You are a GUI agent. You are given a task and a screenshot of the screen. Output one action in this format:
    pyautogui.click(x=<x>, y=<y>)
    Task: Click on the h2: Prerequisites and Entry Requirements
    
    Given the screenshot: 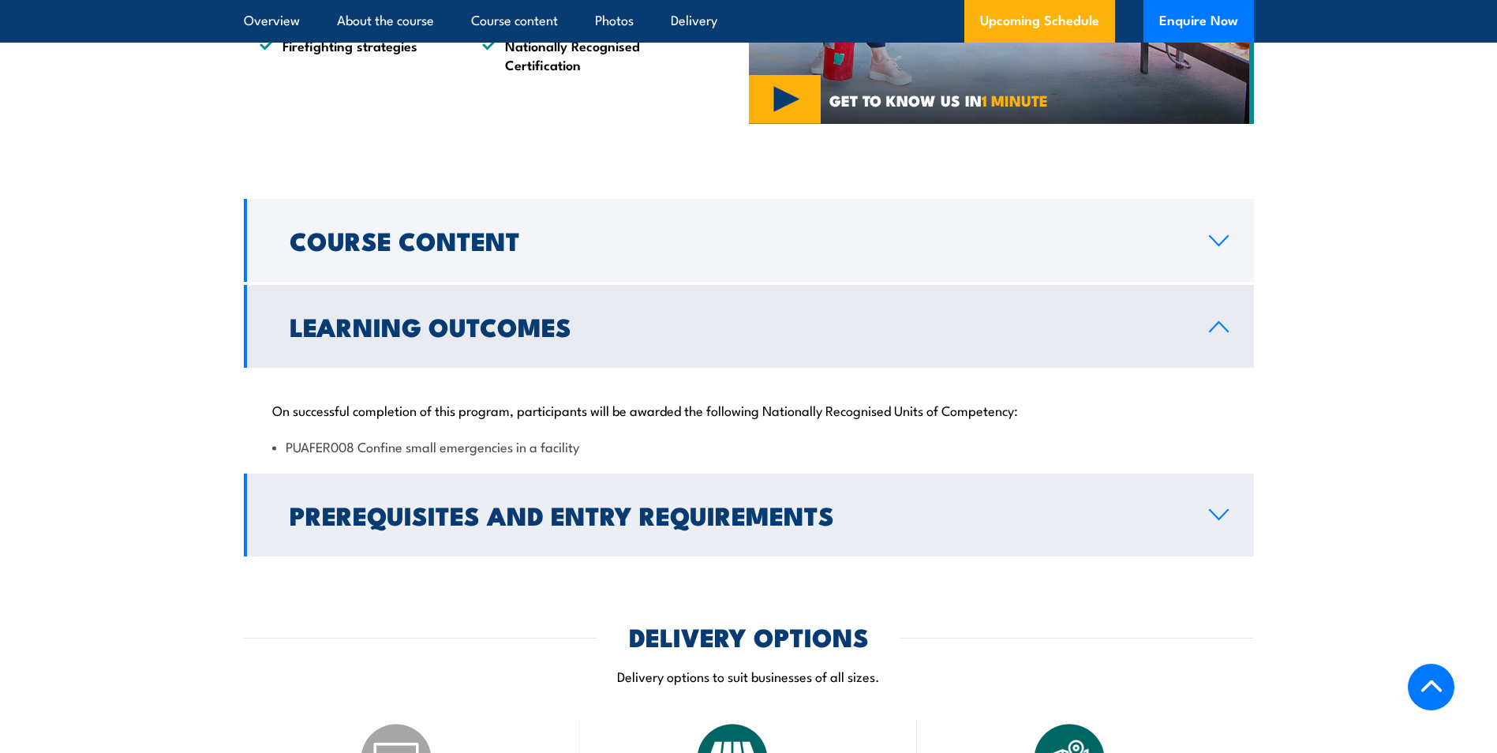 What is the action you would take?
    pyautogui.click(x=736, y=515)
    